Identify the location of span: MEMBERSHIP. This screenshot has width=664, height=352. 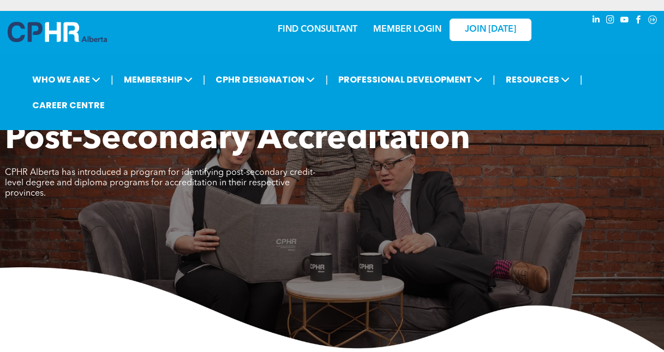
(158, 79).